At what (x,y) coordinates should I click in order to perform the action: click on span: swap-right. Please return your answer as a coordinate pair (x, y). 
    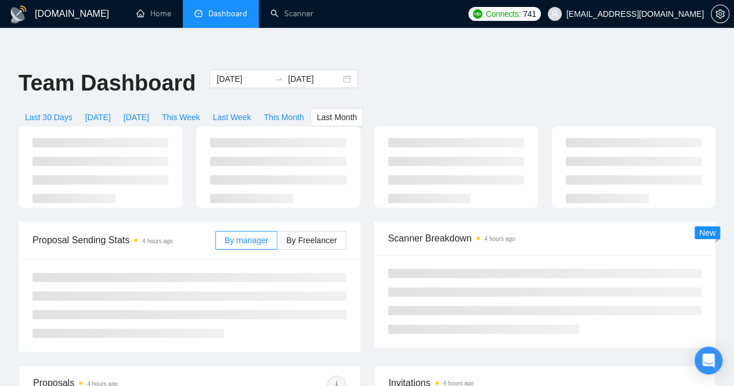
    Looking at the image, I should click on (278, 79).